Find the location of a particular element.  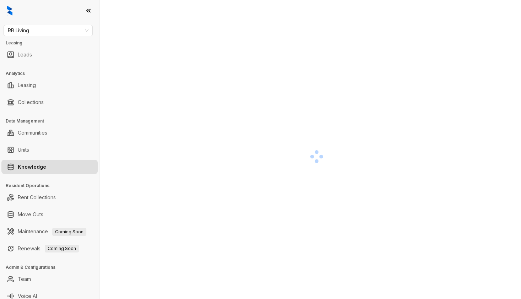

li: Knowledge is located at coordinates (49, 167).